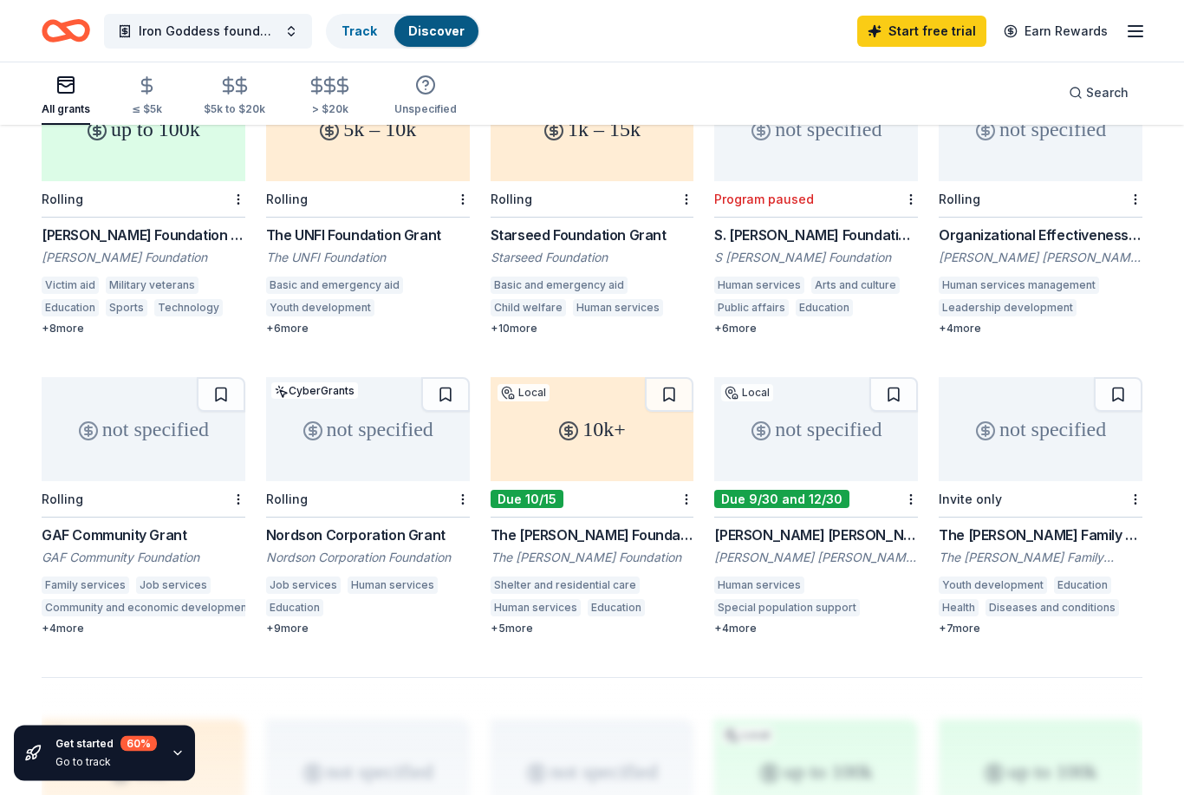 The height and width of the screenshot is (795, 1184). What do you see at coordinates (367, 558) in the screenshot?
I see `div: Nordson Corporation Foundation` at bounding box center [367, 558].